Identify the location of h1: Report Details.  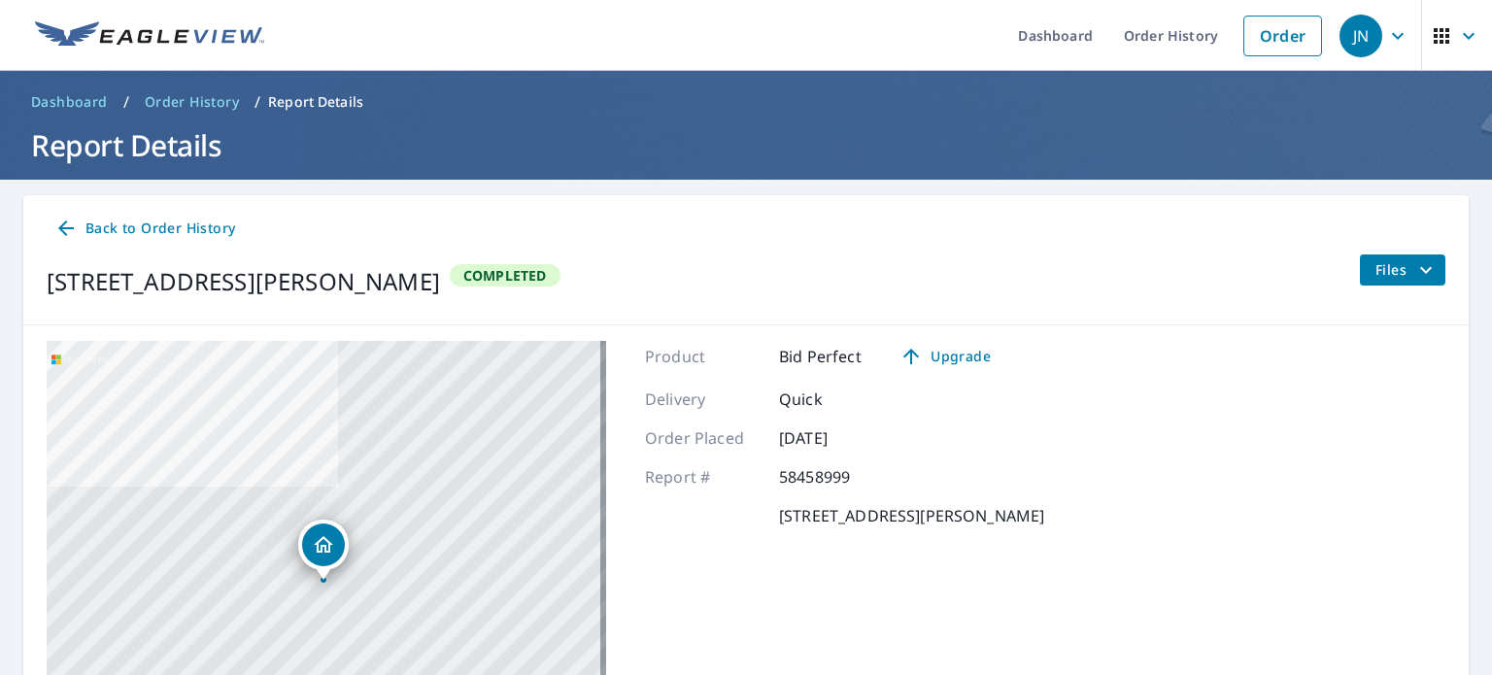
(746, 145).